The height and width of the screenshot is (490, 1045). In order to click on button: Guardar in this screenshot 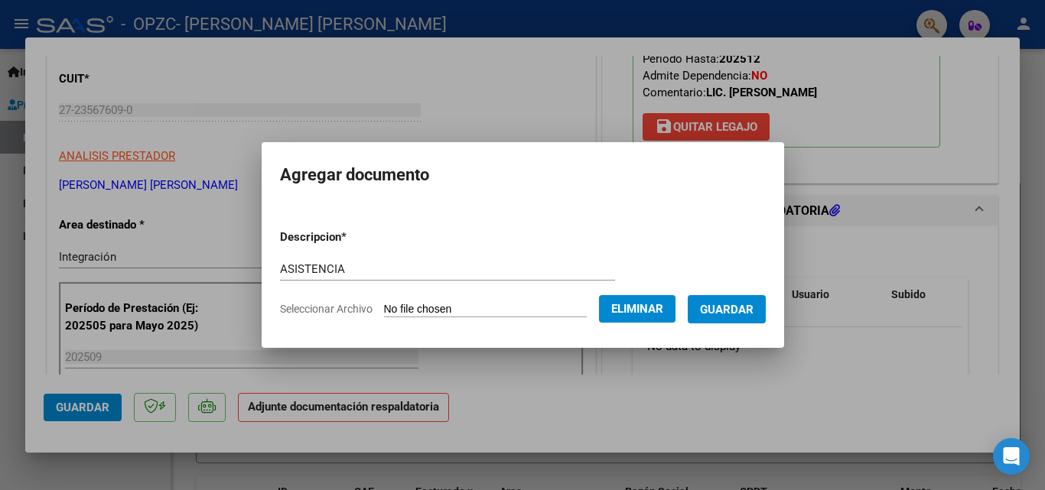, I will do `click(727, 309)`.